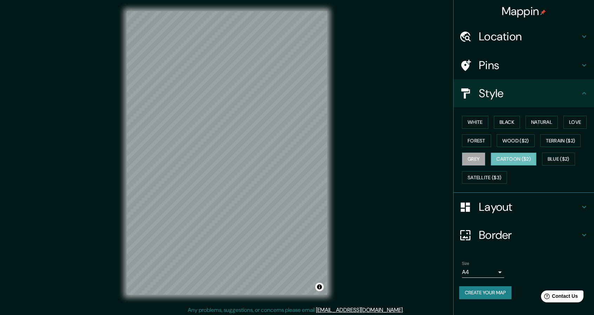 Image resolution: width=594 pixels, height=315 pixels. I want to click on img: pin-icon.png, so click(543, 12).